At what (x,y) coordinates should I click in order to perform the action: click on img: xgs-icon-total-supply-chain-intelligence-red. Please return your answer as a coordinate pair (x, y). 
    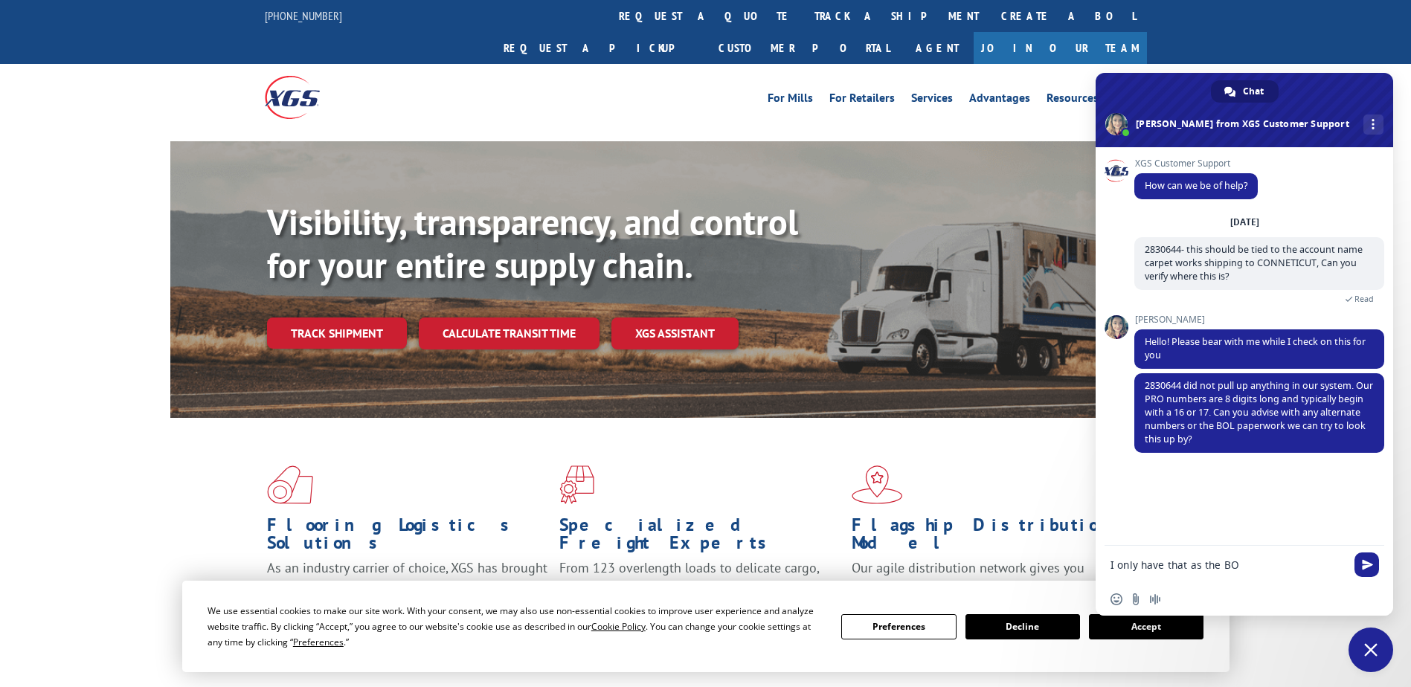
    Looking at the image, I should click on (290, 485).